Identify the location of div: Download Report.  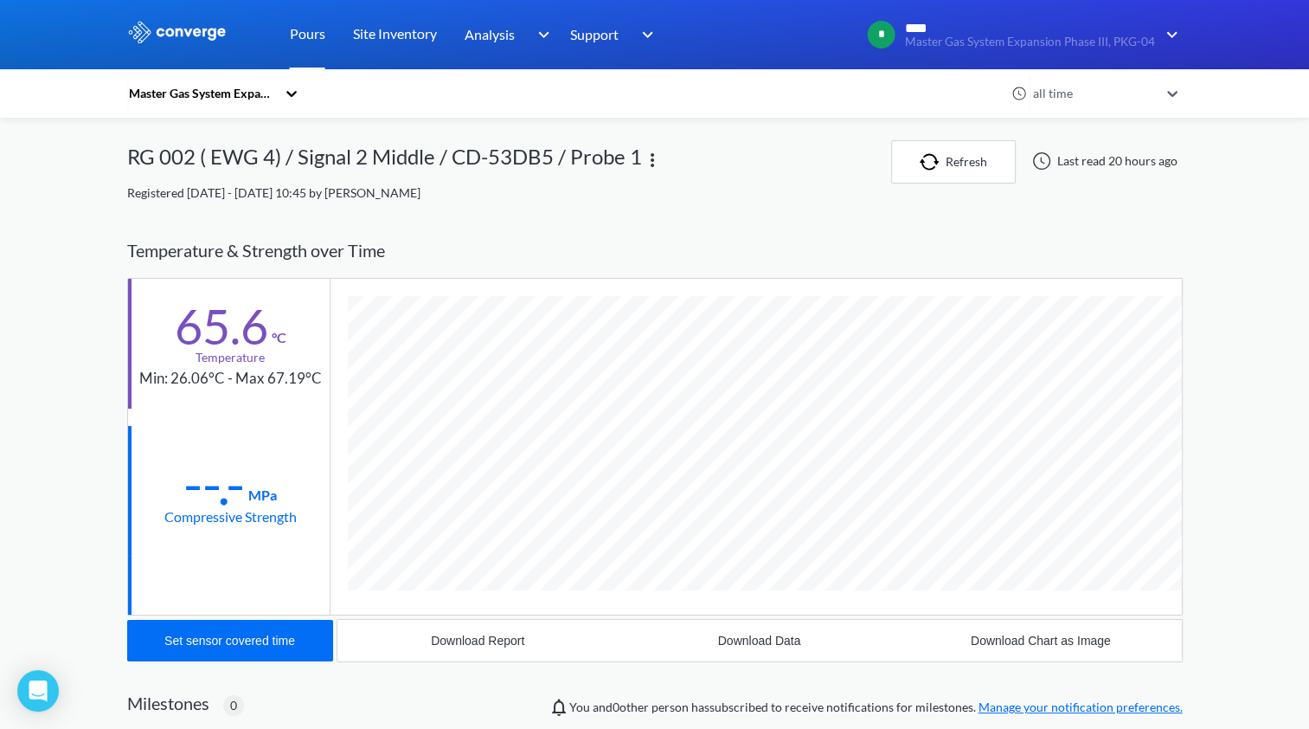
(478, 640).